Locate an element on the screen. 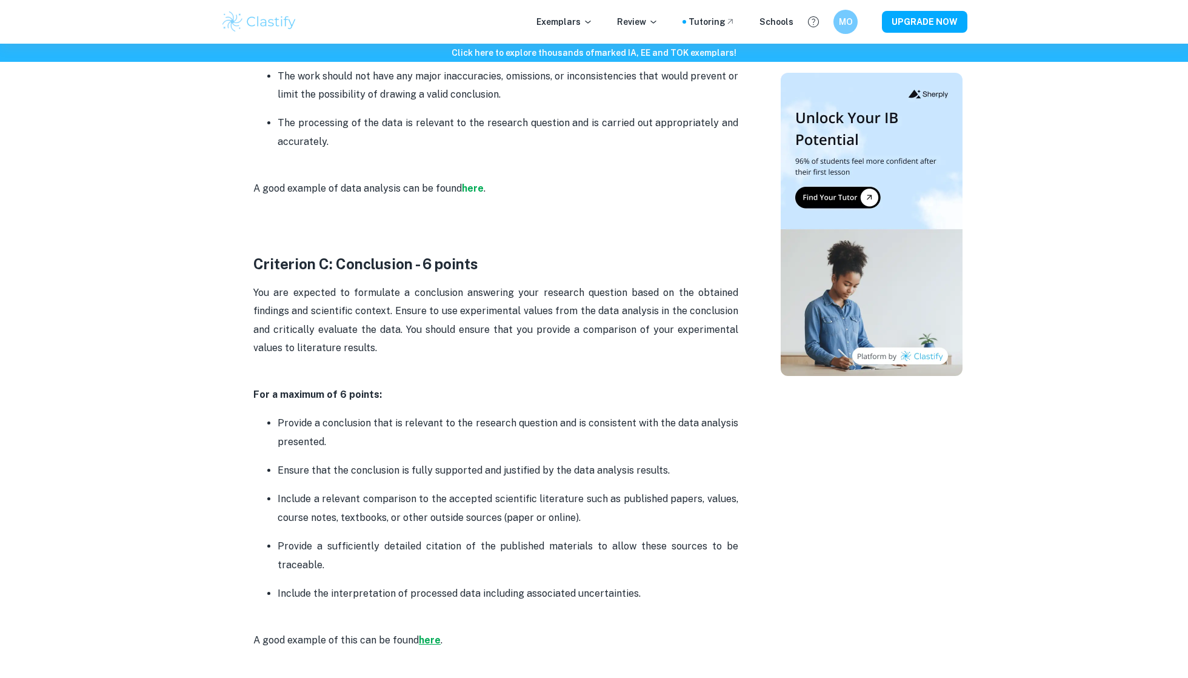 The height and width of the screenshot is (678, 1188). div: Tutoring is located at coordinates (711, 22).